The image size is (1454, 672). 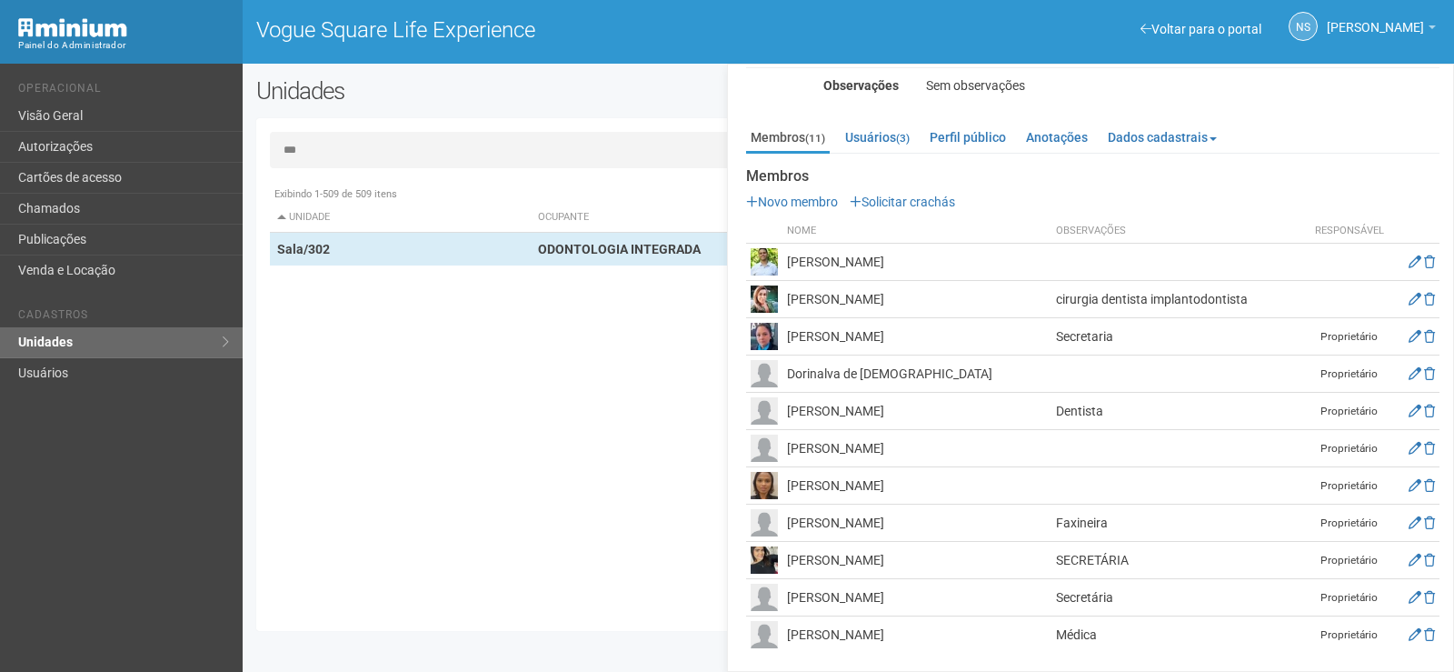 I want to click on a: Solicitar crachás, so click(x=902, y=202).